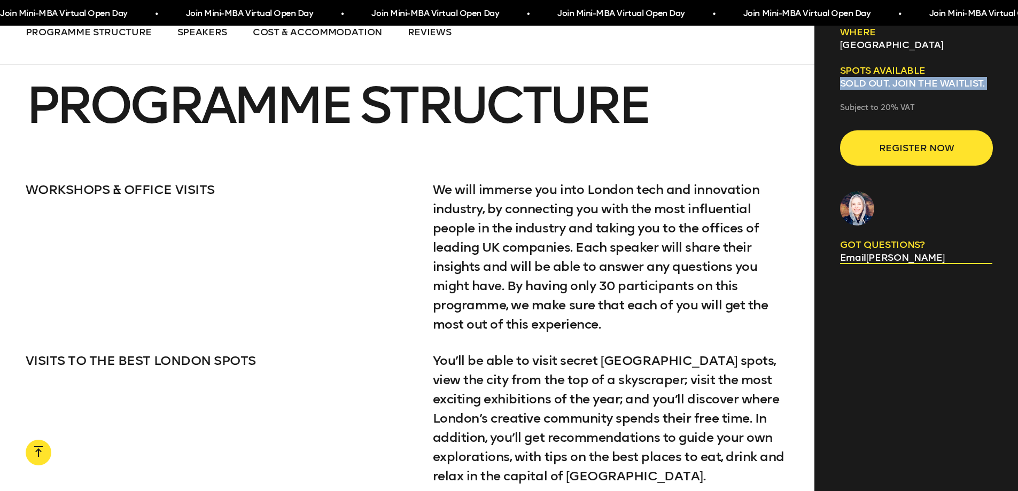  I want to click on button: Register now, so click(916, 148).